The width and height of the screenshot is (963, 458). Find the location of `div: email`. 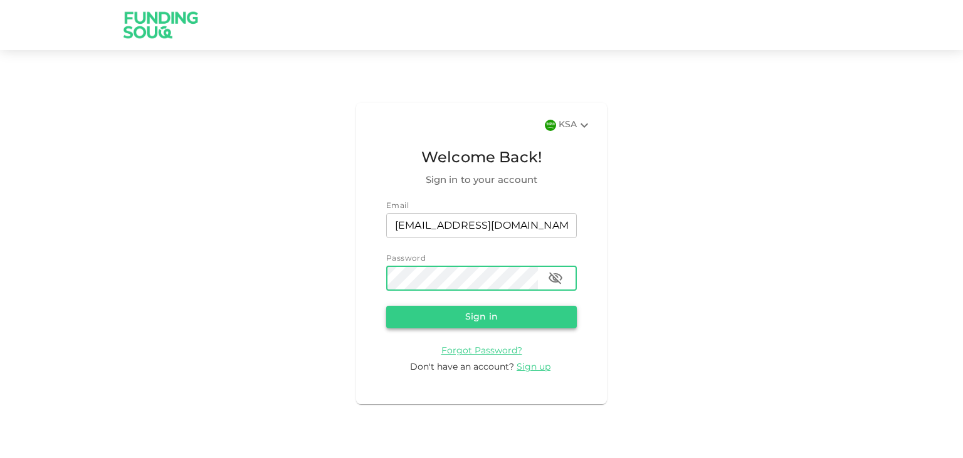

div: email is located at coordinates (481, 226).